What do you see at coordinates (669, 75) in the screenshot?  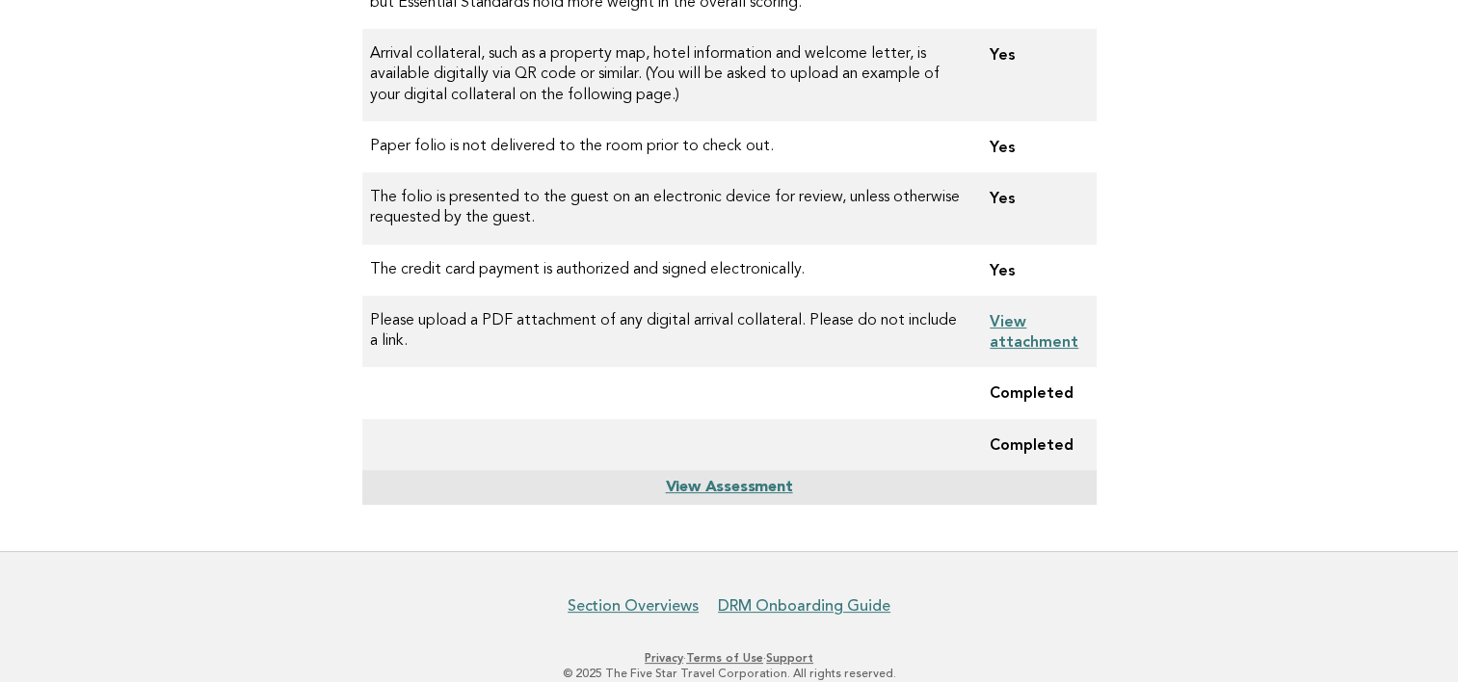 I see `td: Arrival collateral, such as a property map, hotel information and welcome letter, is available di...` at bounding box center [669, 75].